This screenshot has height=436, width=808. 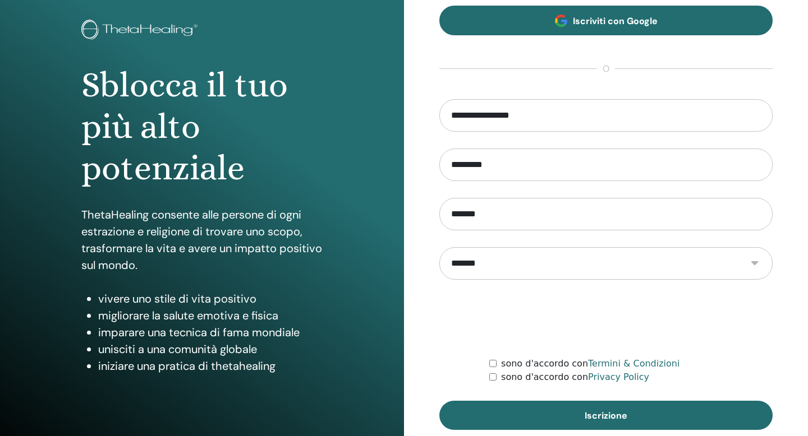 What do you see at coordinates (615, 21) in the screenshot?
I see `span: Iscriviti con Google` at bounding box center [615, 21].